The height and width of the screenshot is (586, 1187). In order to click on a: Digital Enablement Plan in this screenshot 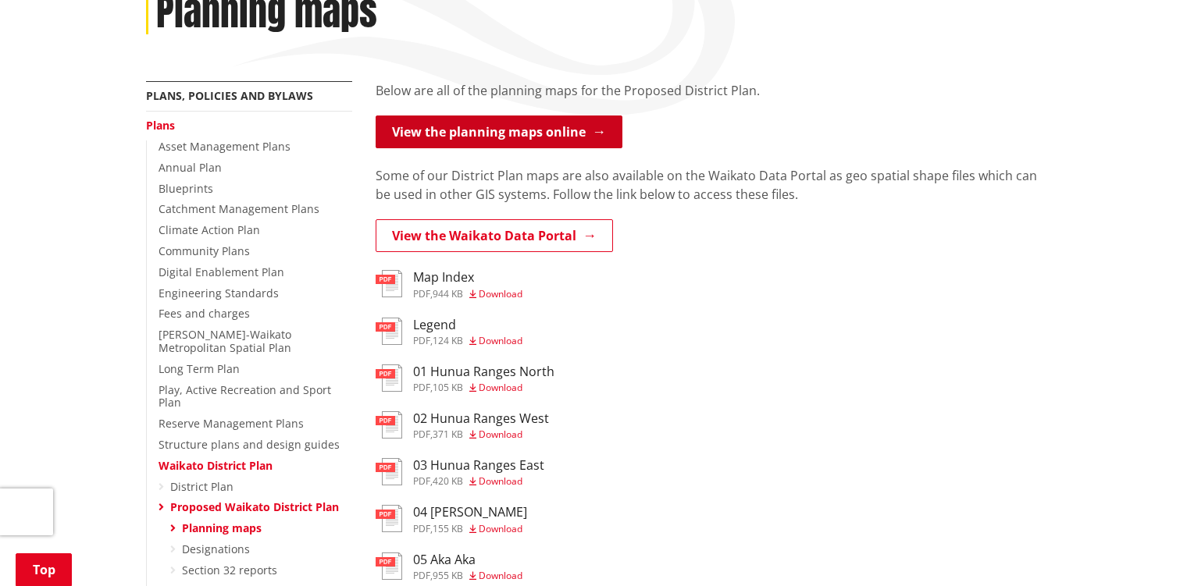, I will do `click(221, 272)`.